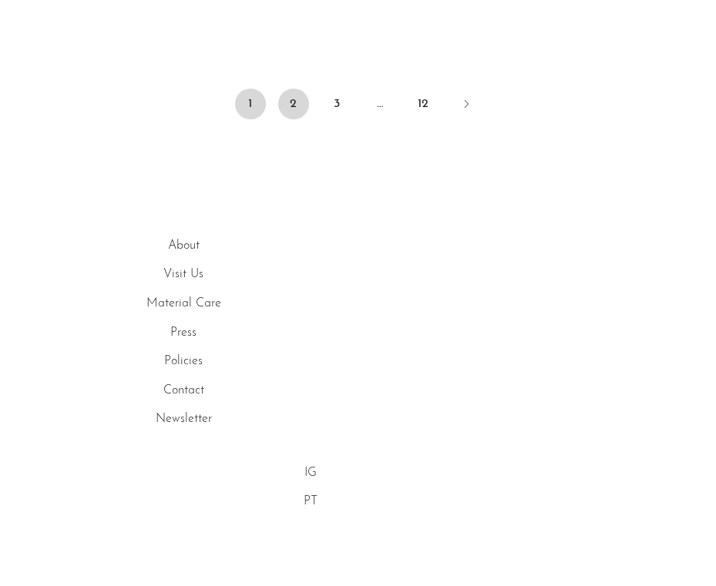 The width and height of the screenshot is (716, 586). Describe the element at coordinates (183, 333) in the screenshot. I see `a: Press` at that location.